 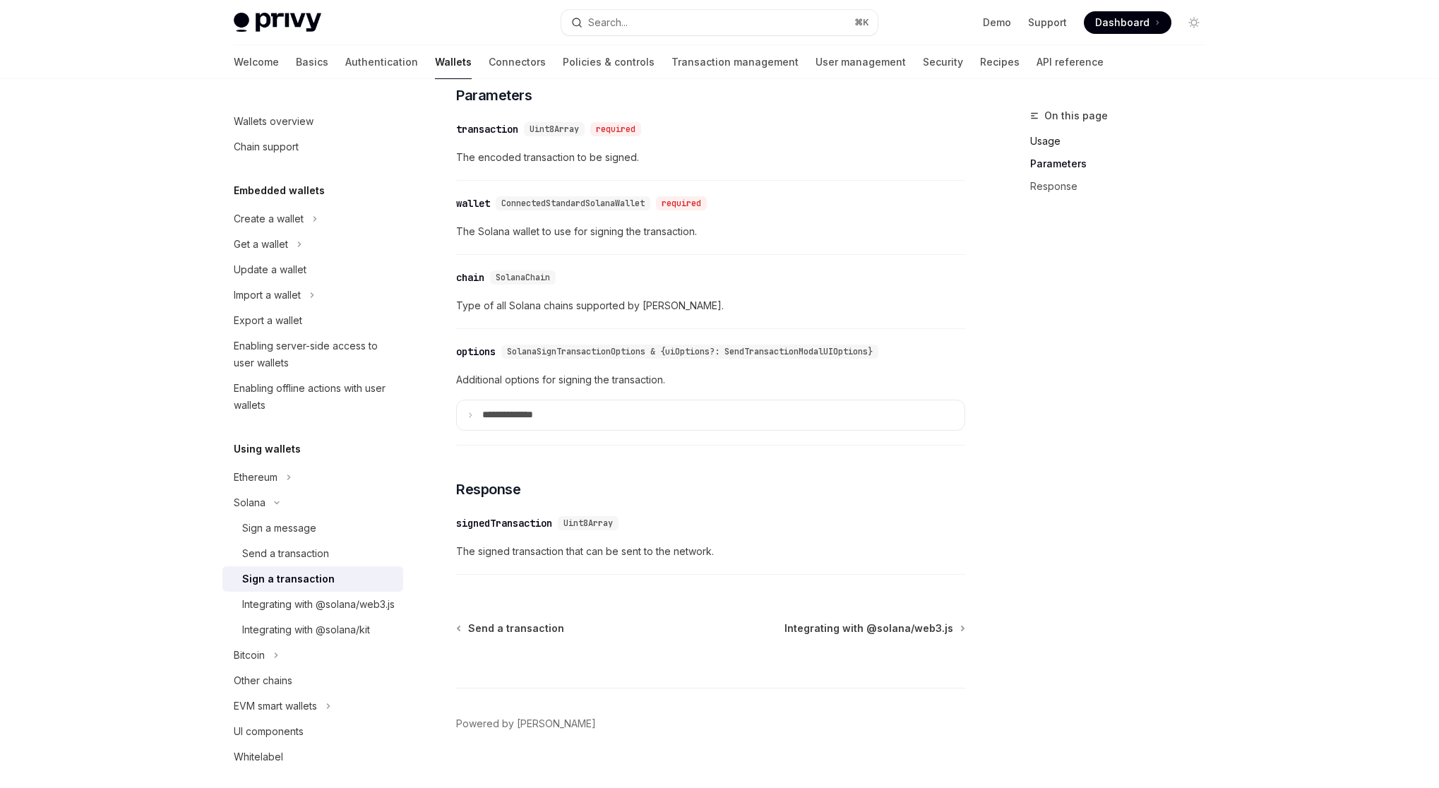 What do you see at coordinates (997, 23) in the screenshot?
I see `a: Demo` at bounding box center [997, 23].